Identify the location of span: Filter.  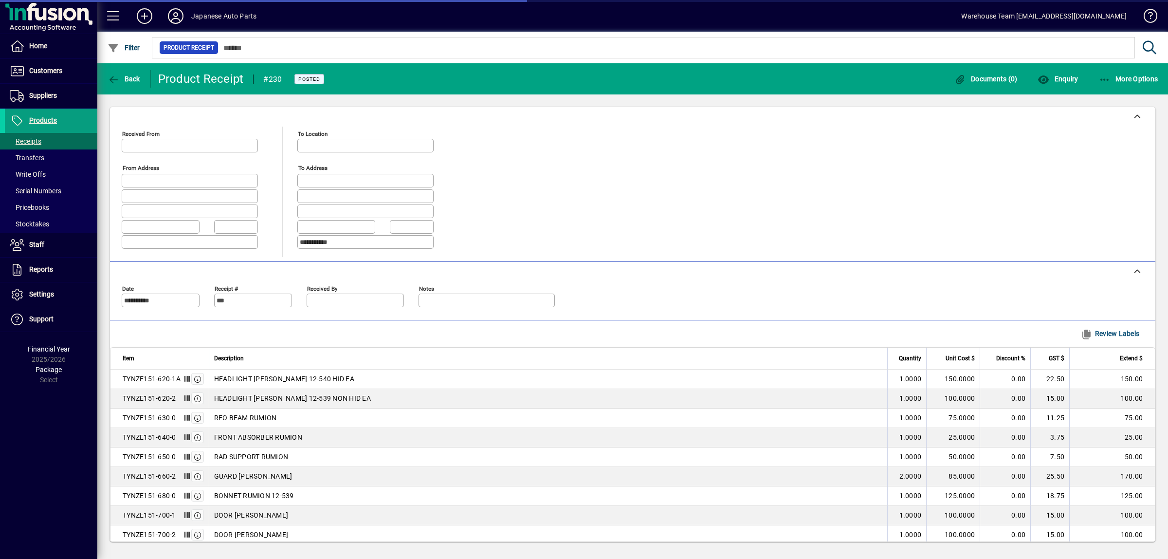
(124, 48).